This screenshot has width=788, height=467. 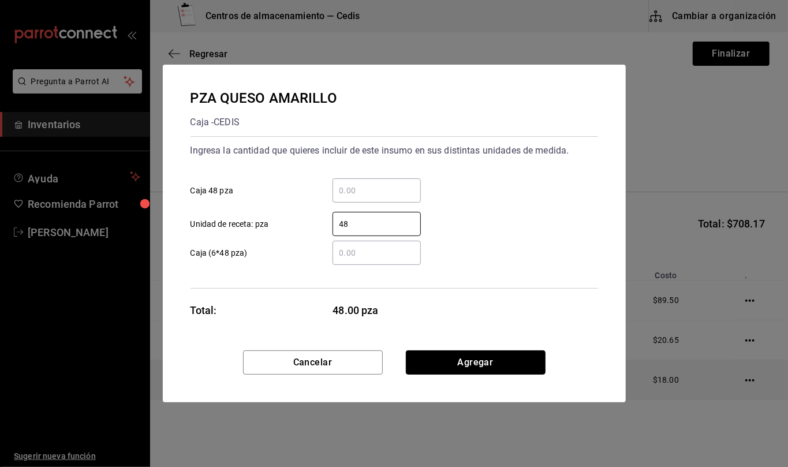 What do you see at coordinates (264, 122) in the screenshot?
I see `div: Caja - CEDIS` at bounding box center [264, 122].